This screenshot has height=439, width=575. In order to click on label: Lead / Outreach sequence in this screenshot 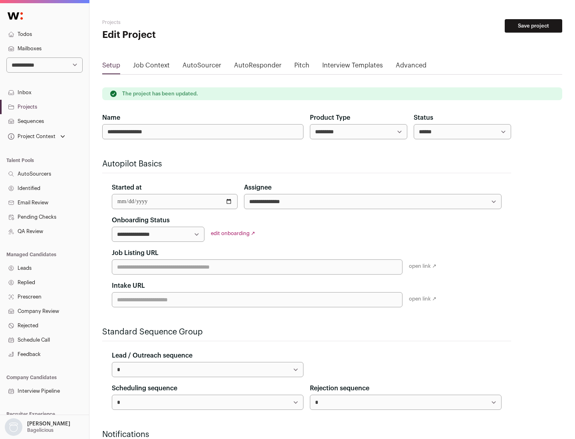, I will do `click(152, 356)`.